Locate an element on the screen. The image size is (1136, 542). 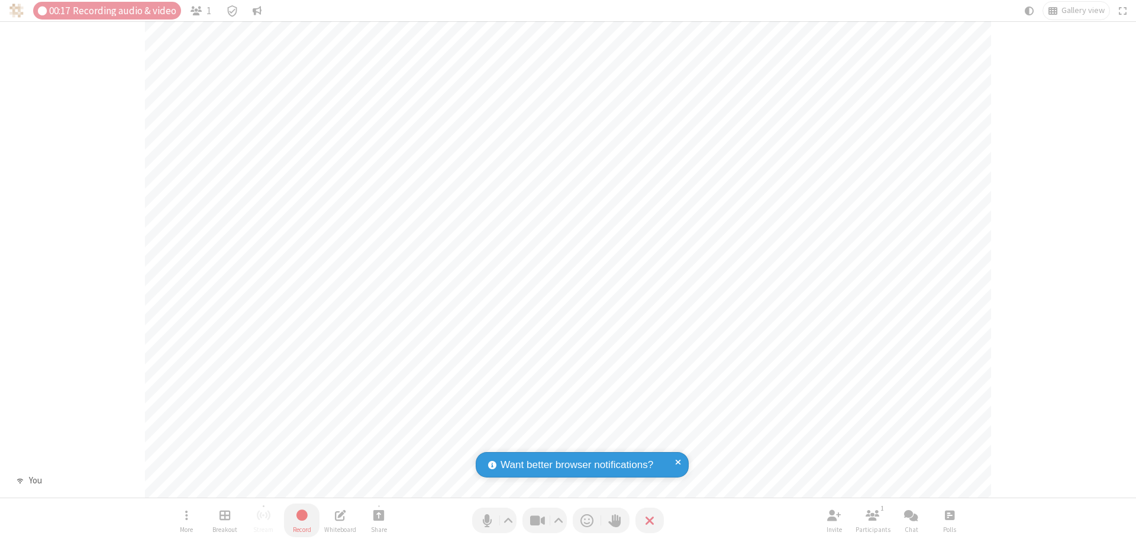
span: Gallery view is located at coordinates (1083, 11).